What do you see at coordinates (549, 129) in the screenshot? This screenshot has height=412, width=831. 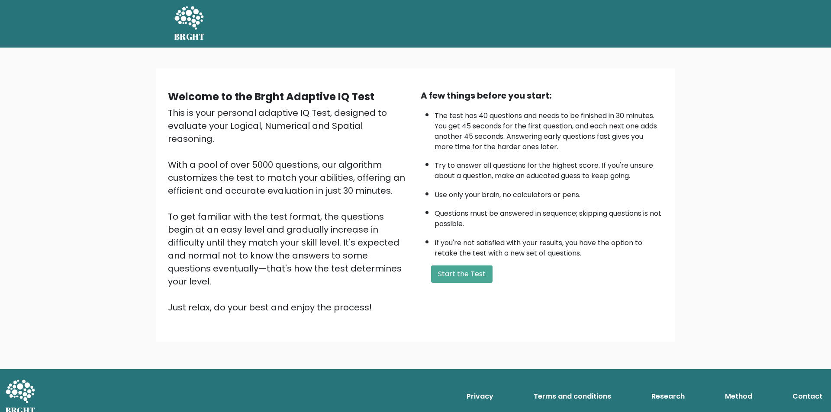 I see `li: The test has 40 questions and needs to be finished in 30 minutes. You get 45 seconds for the firs...` at bounding box center [549, 129].